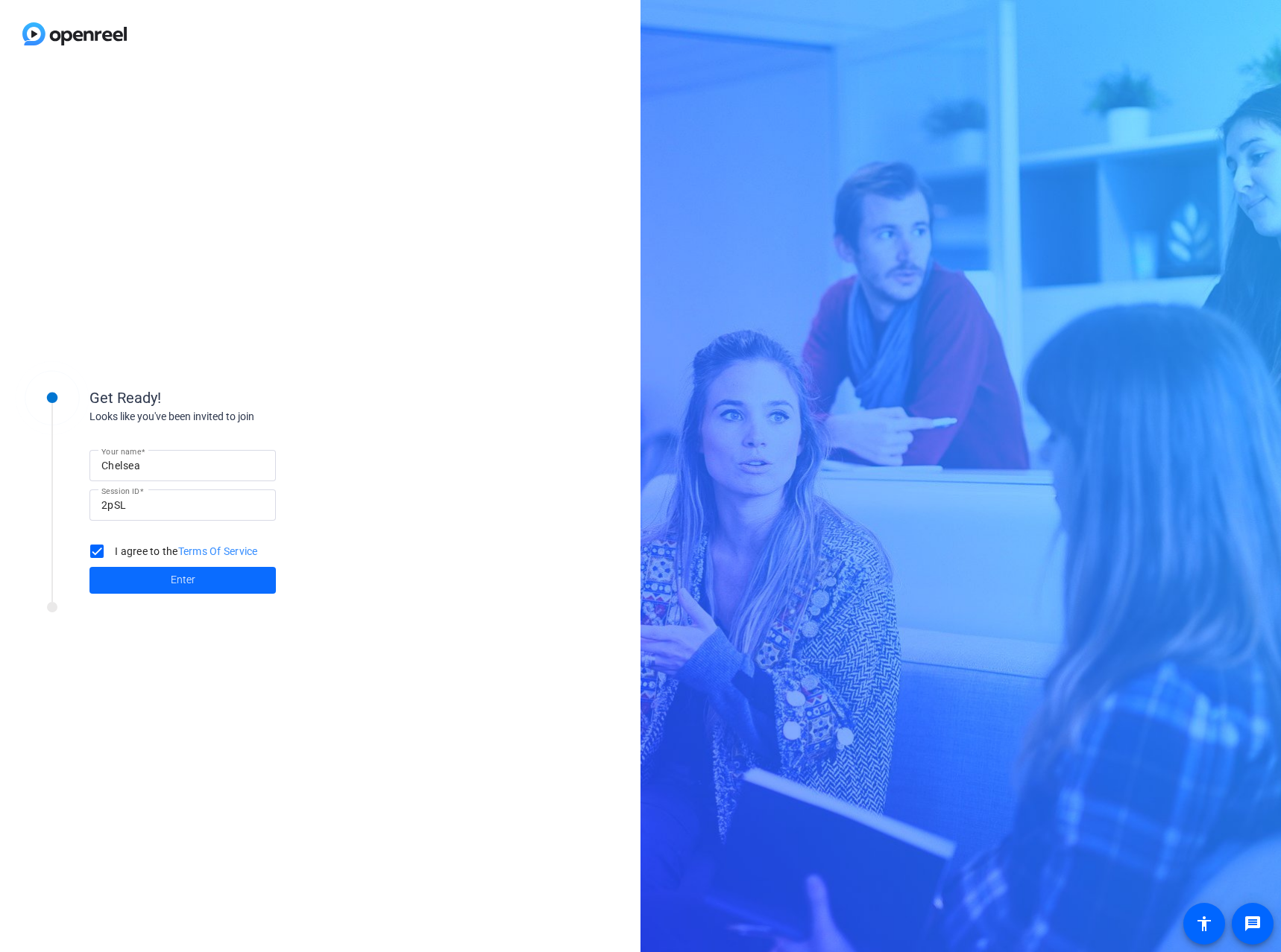 This screenshot has width=1281, height=952. What do you see at coordinates (183, 580) in the screenshot?
I see `button: Enter` at bounding box center [183, 580].